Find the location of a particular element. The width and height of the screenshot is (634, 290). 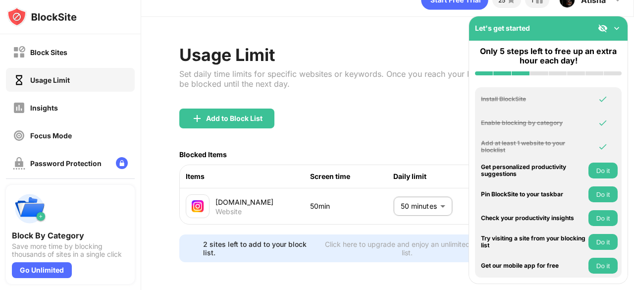

img: omni-setup-toggle.svg is located at coordinates (617, 28).